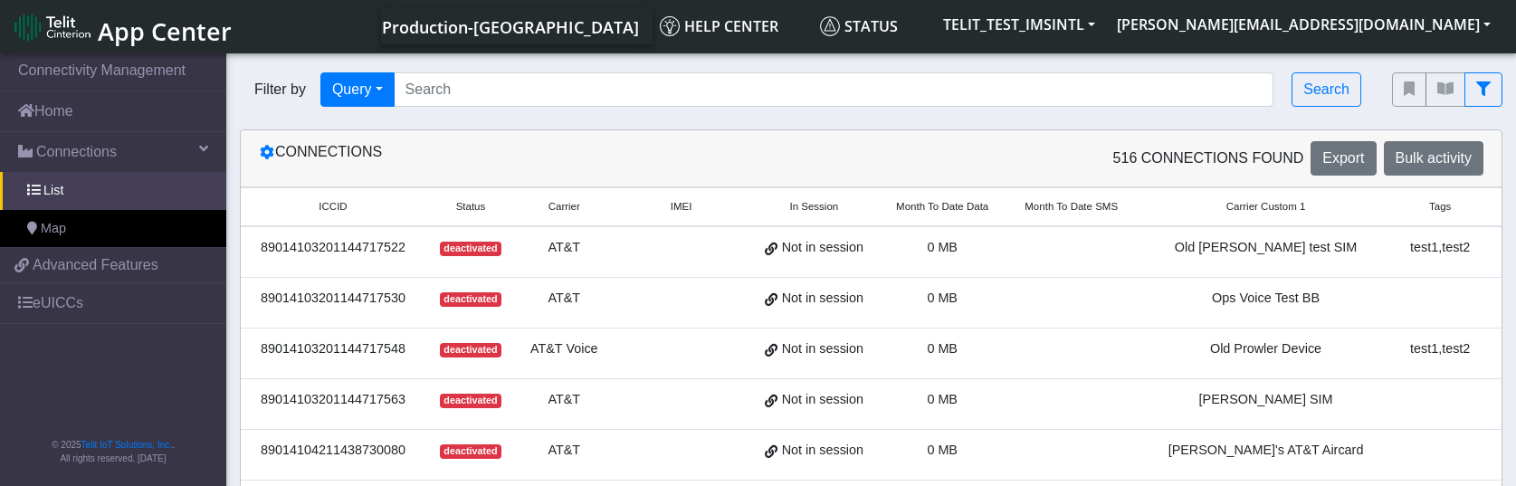 This screenshot has height=486, width=1516. What do you see at coordinates (1266, 349) in the screenshot?
I see `div: Old Prowler Device` at bounding box center [1266, 349].